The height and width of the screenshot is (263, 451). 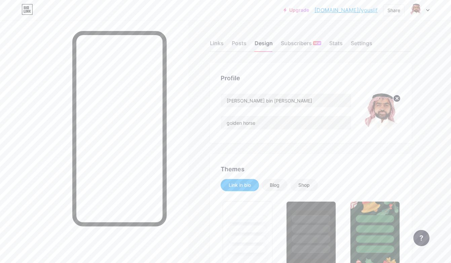 What do you see at coordinates (311, 169) in the screenshot?
I see `div: Themes` at bounding box center [311, 169].